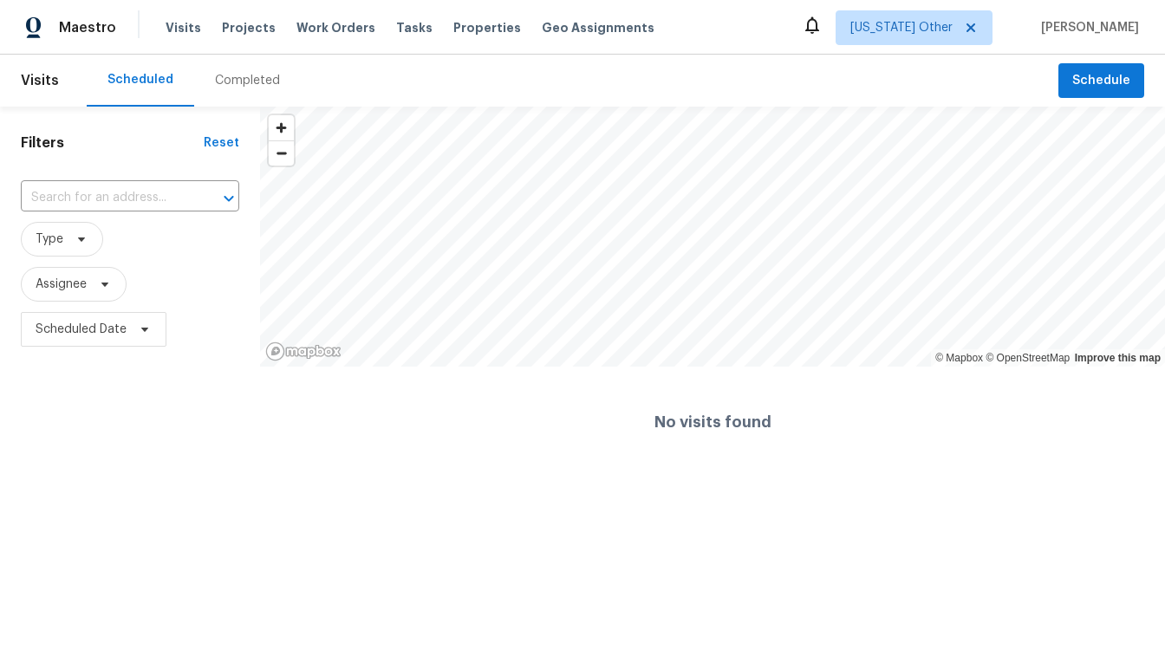 The height and width of the screenshot is (650, 1165). I want to click on a: Mapbox homepage, so click(303, 351).